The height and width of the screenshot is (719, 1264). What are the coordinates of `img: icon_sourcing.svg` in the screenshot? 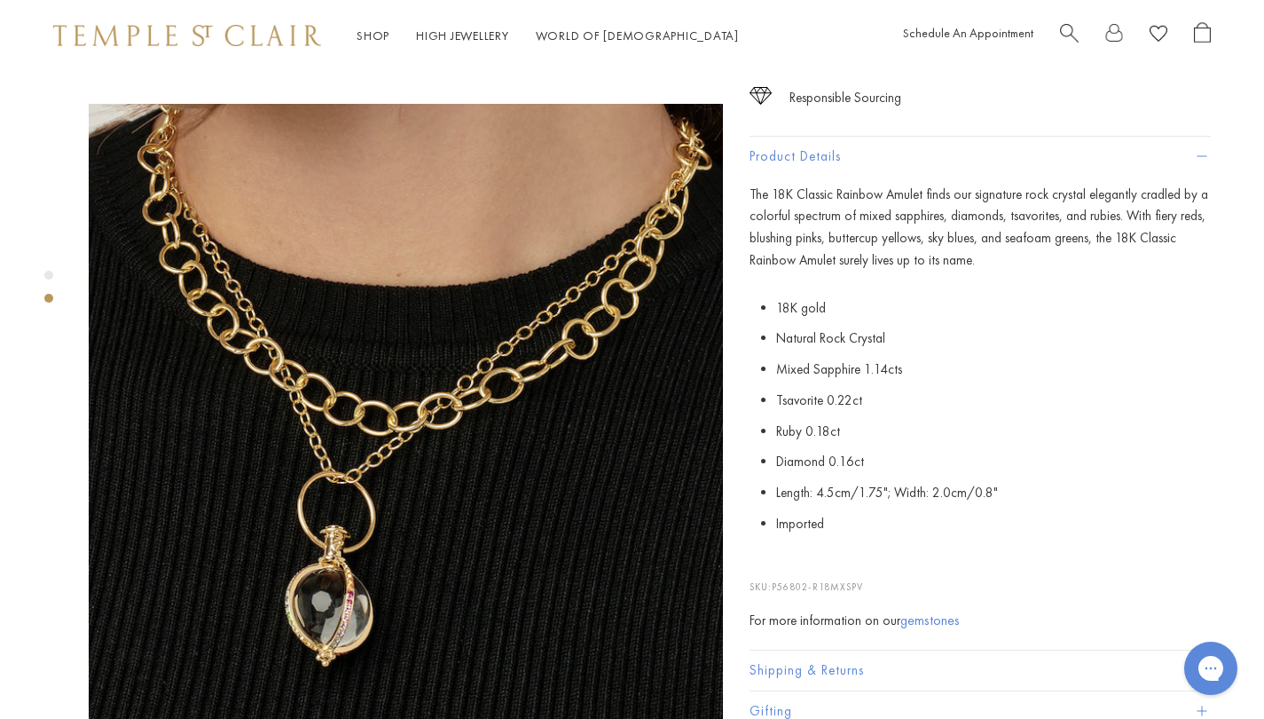 It's located at (760, 96).